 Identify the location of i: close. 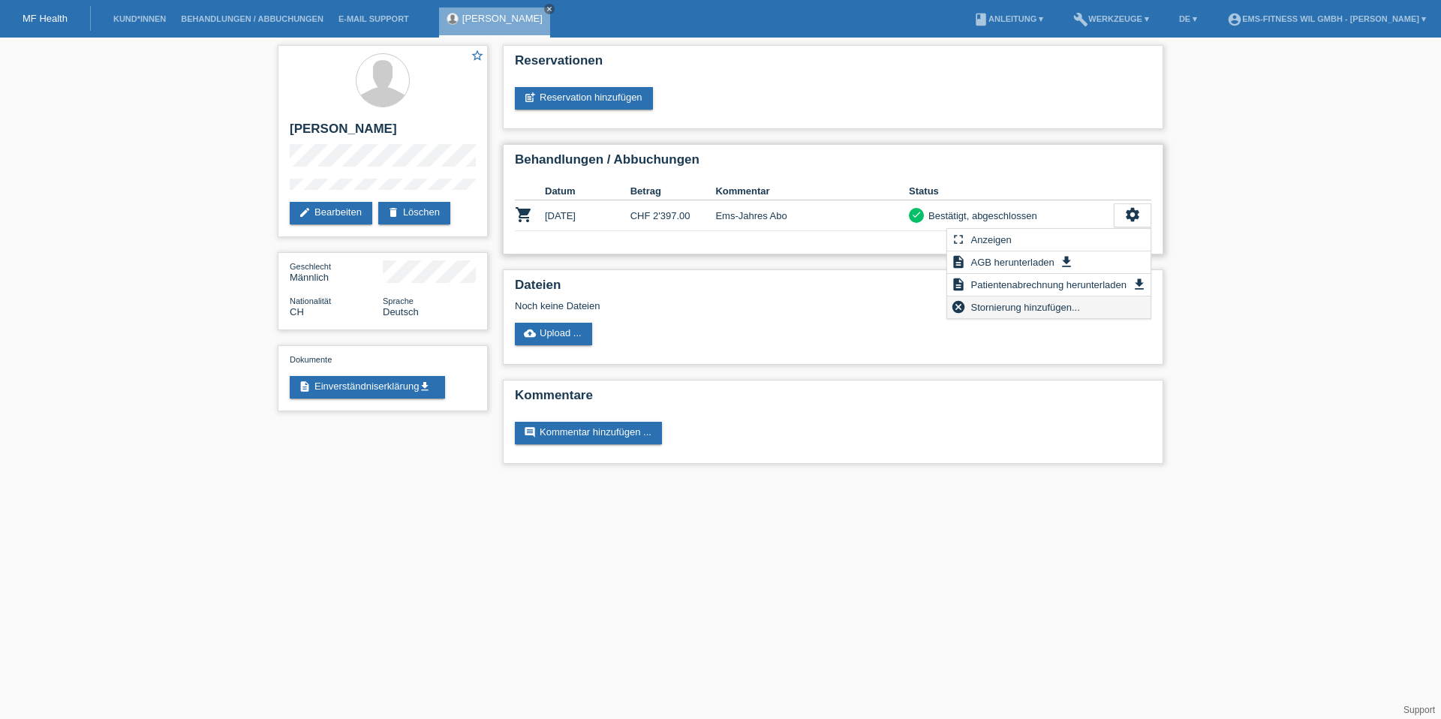
(550, 9).